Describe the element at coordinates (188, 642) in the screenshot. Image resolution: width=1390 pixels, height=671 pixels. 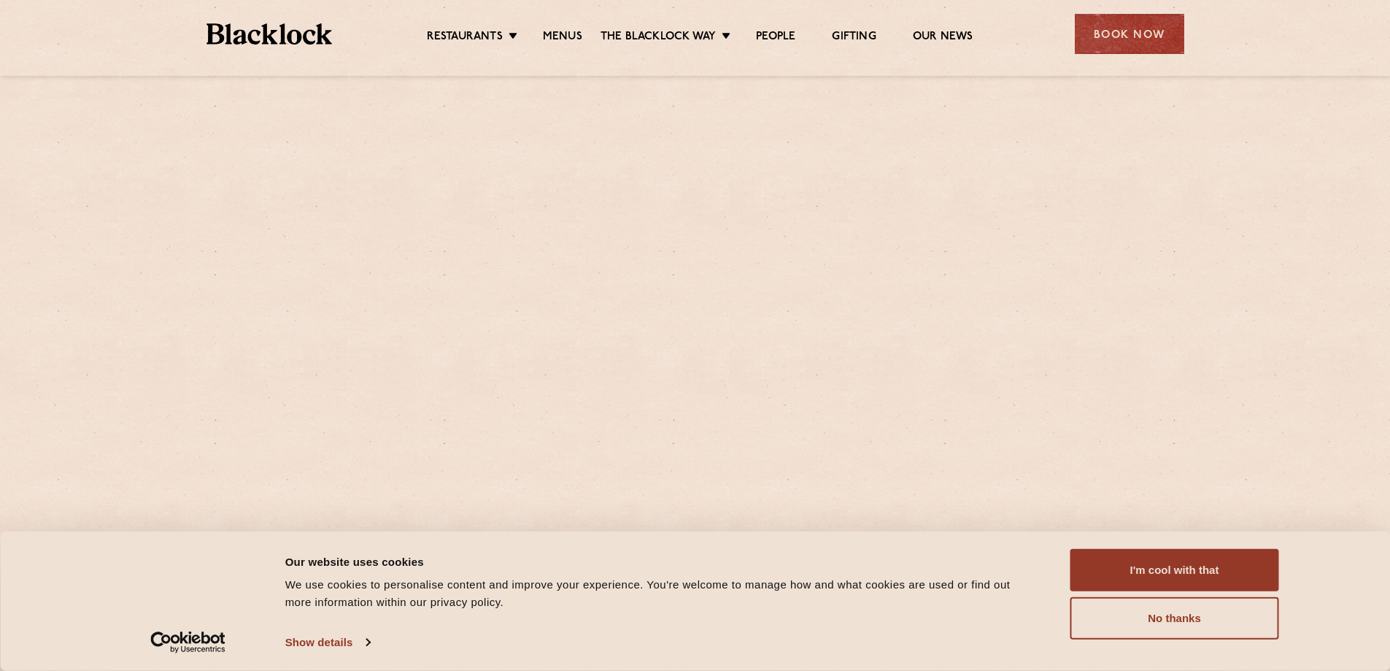
I see `a: Usercentrics Cookiebot - opens in a new window` at that location.